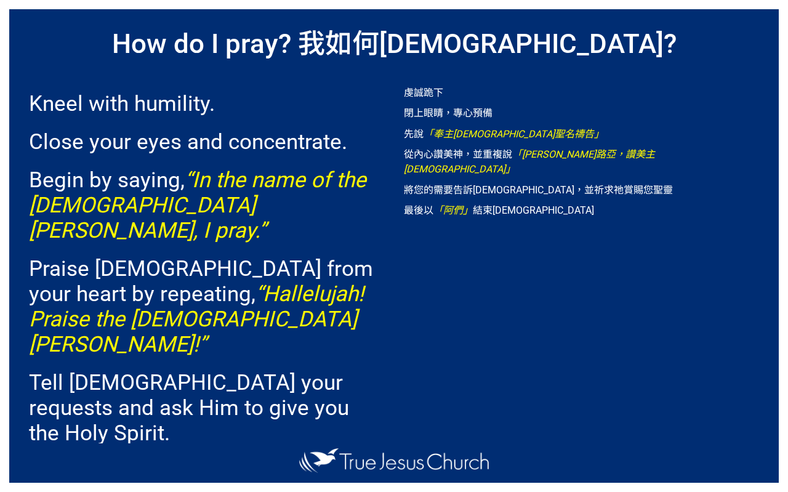  What do you see at coordinates (206, 103) in the screenshot?
I see `p: Kneel with humility.` at bounding box center [206, 103].